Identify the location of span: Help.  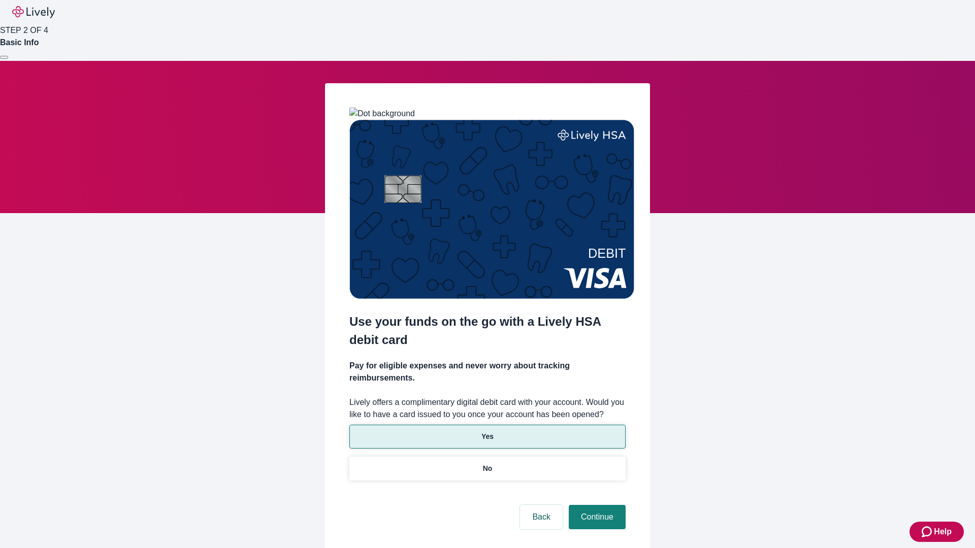
(942, 532).